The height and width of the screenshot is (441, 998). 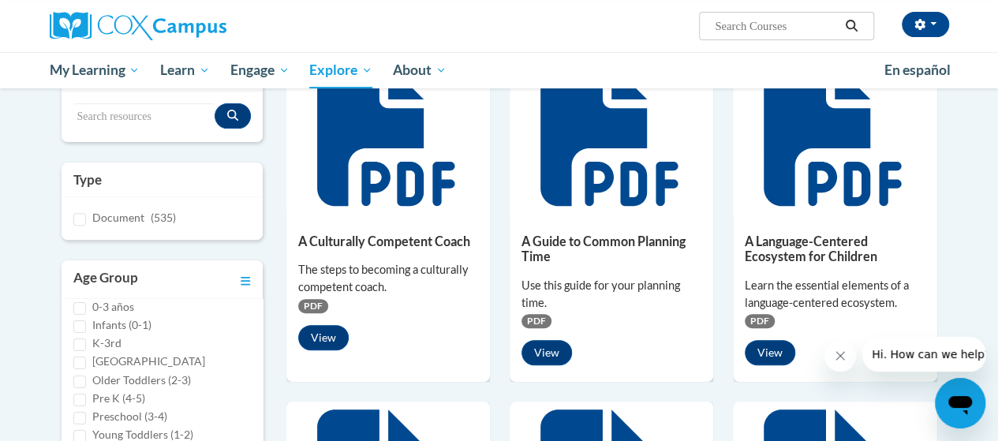 What do you see at coordinates (259, 70) in the screenshot?
I see `span: Engage` at bounding box center [259, 70].